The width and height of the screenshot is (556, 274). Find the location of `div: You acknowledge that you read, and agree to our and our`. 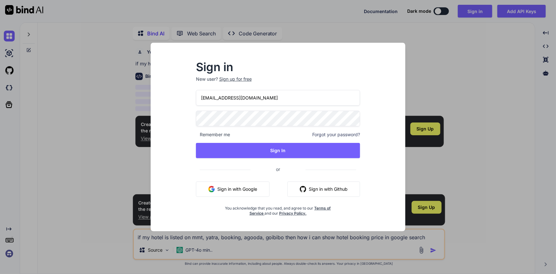

div: You acknowledge that you read, and agree to our and our is located at coordinates (278, 209).